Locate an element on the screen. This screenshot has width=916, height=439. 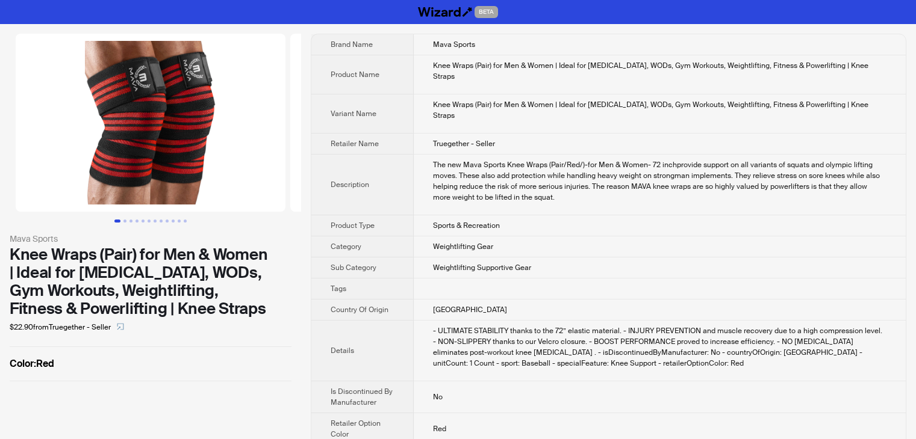
span: Mava Sports is located at coordinates (454, 45).